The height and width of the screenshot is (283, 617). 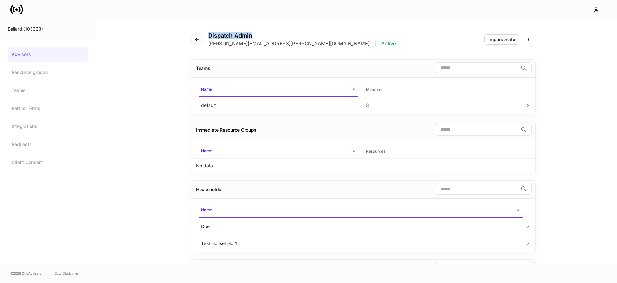 I want to click on a: Requests, so click(x=48, y=144).